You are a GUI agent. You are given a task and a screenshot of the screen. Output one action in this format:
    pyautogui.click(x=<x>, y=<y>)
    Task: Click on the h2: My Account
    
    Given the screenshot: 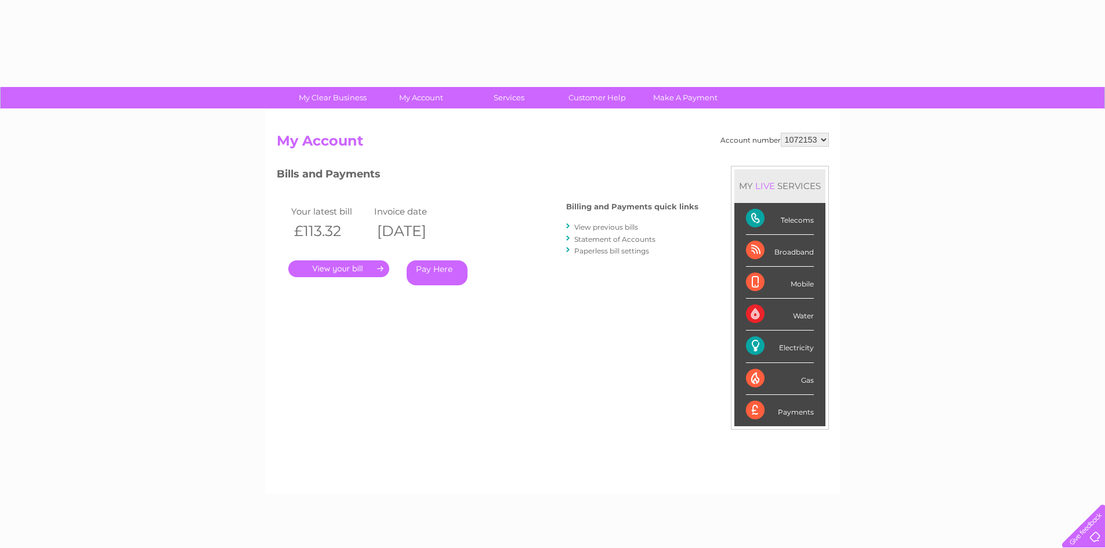 What is the action you would take?
    pyautogui.click(x=553, y=144)
    